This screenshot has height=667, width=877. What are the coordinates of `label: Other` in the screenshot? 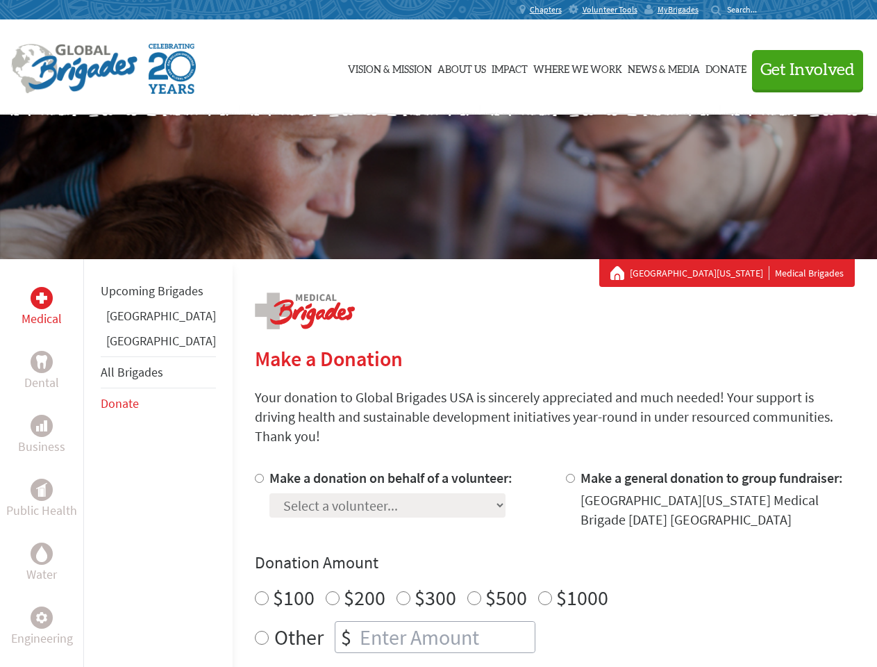 It's located at (299, 637).